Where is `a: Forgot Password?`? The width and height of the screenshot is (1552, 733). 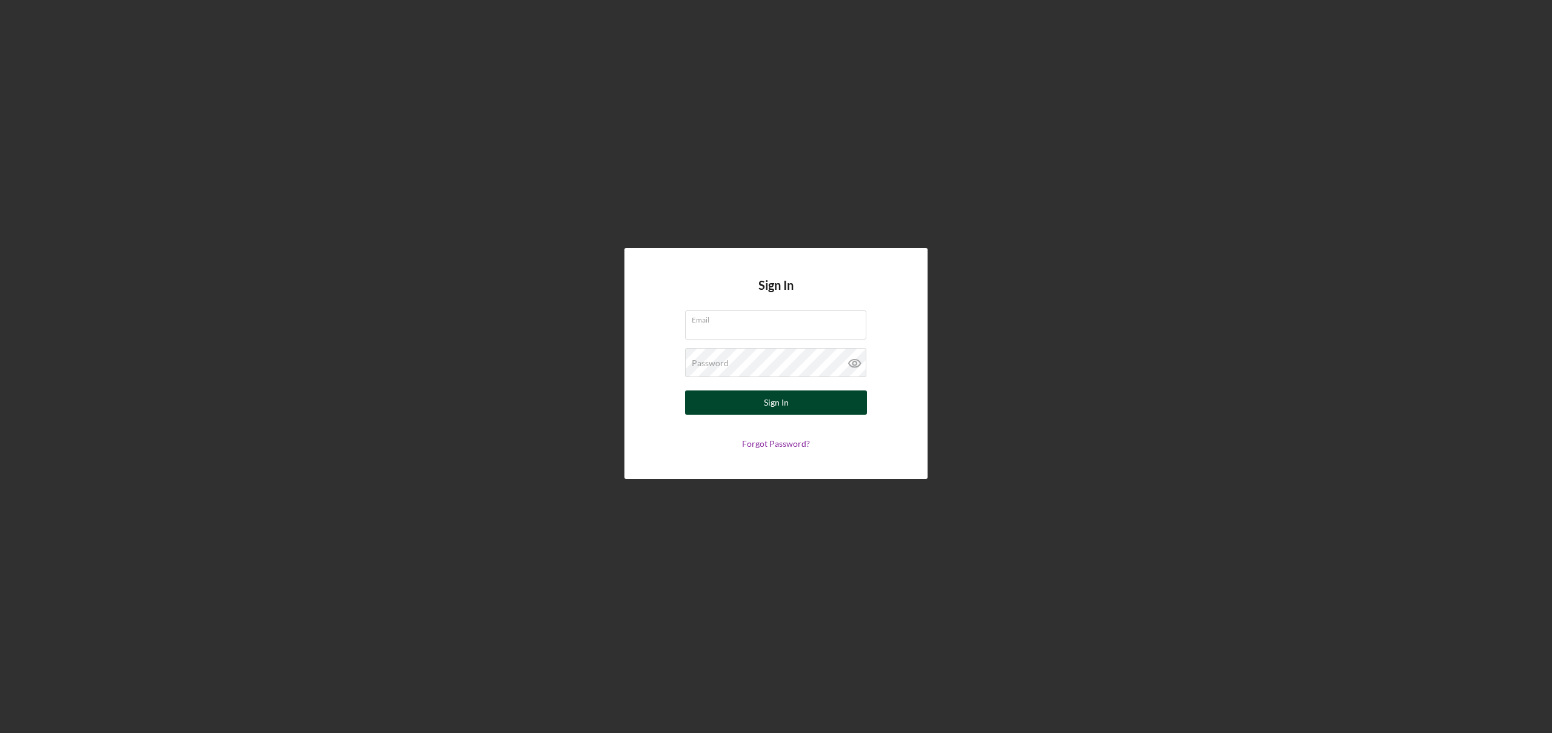
a: Forgot Password? is located at coordinates (776, 443).